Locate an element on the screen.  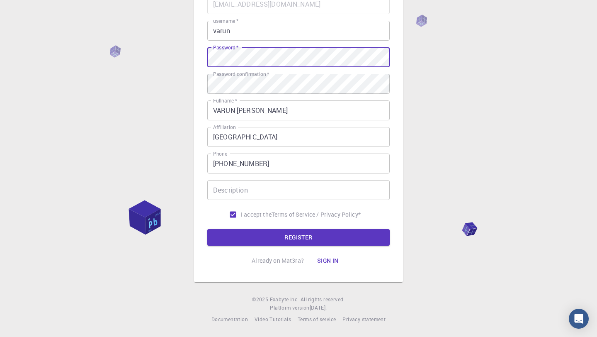
a: Video Tutorials is located at coordinates (273, 319).